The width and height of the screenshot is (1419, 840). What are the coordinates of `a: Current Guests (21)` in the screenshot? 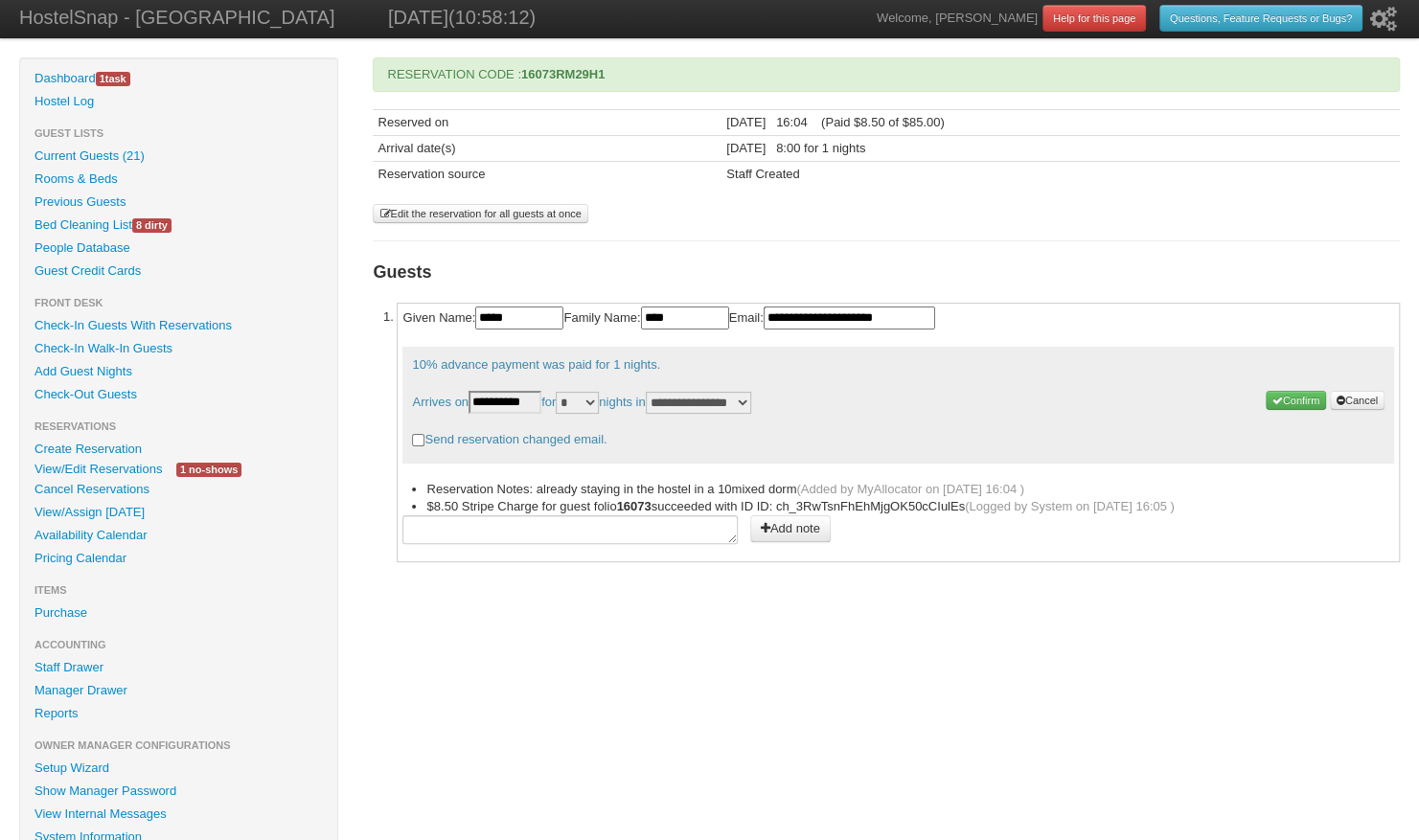 It's located at (178, 156).